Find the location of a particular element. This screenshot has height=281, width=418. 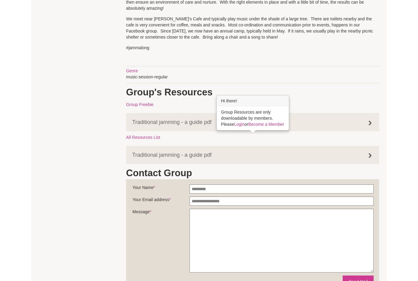

label: Your Email address is located at coordinates (161, 201).